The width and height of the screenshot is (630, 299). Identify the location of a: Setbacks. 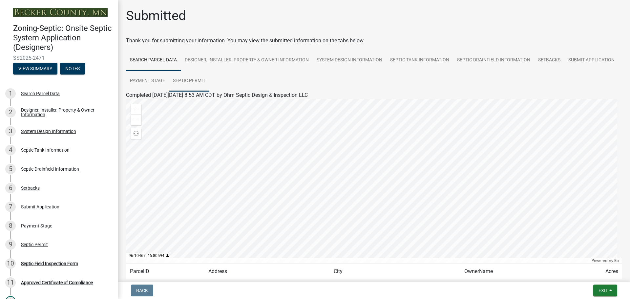
(549, 60).